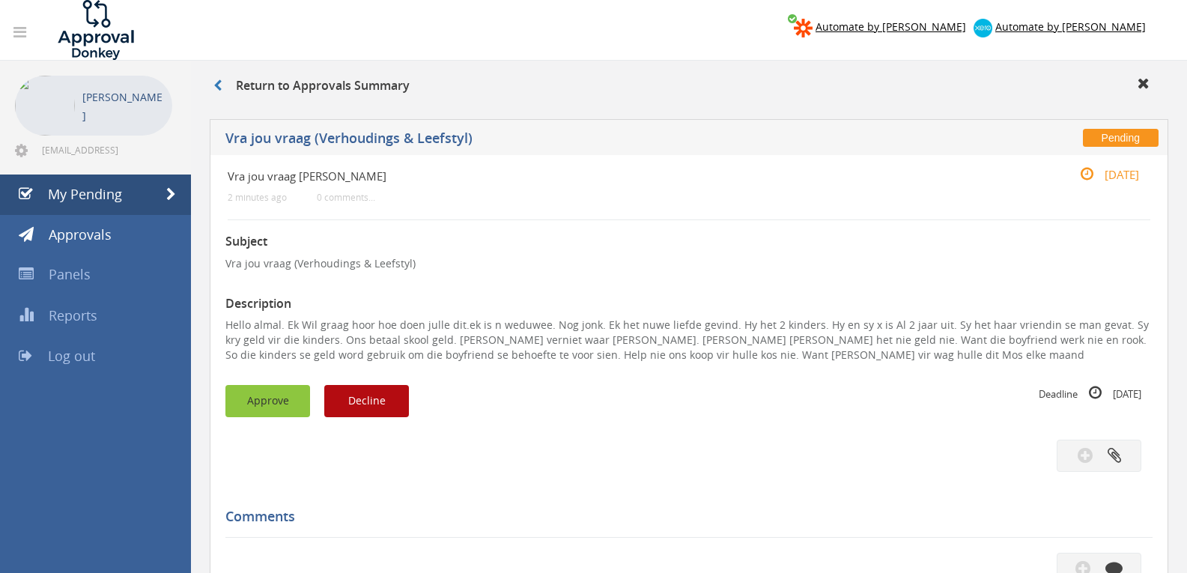  Describe the element at coordinates (803, 28) in the screenshot. I see `img: zapier-logomark.png` at that location.